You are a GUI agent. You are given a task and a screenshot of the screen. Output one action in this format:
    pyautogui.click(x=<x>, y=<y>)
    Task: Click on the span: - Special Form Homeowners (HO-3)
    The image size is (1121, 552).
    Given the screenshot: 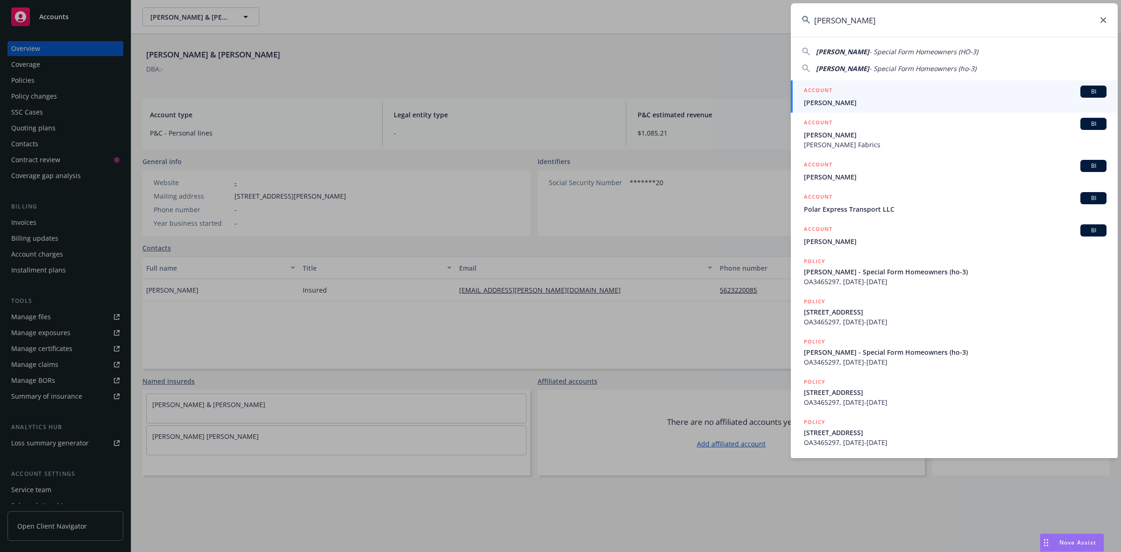 What is the action you would take?
    pyautogui.click(x=923, y=51)
    